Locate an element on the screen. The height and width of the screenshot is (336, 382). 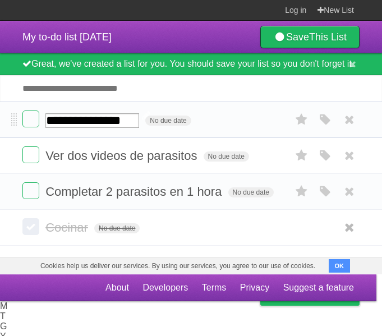
span: Cookies help us deliver our services. By using our services, you agree to our use of cookies. is located at coordinates (178, 266).